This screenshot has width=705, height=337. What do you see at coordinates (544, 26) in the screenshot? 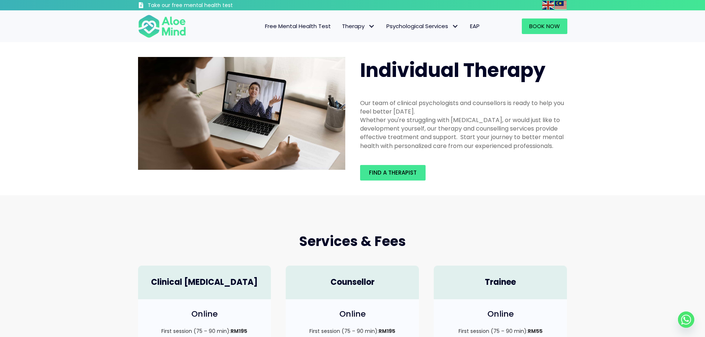
I see `span: Book Now` at bounding box center [544, 26].